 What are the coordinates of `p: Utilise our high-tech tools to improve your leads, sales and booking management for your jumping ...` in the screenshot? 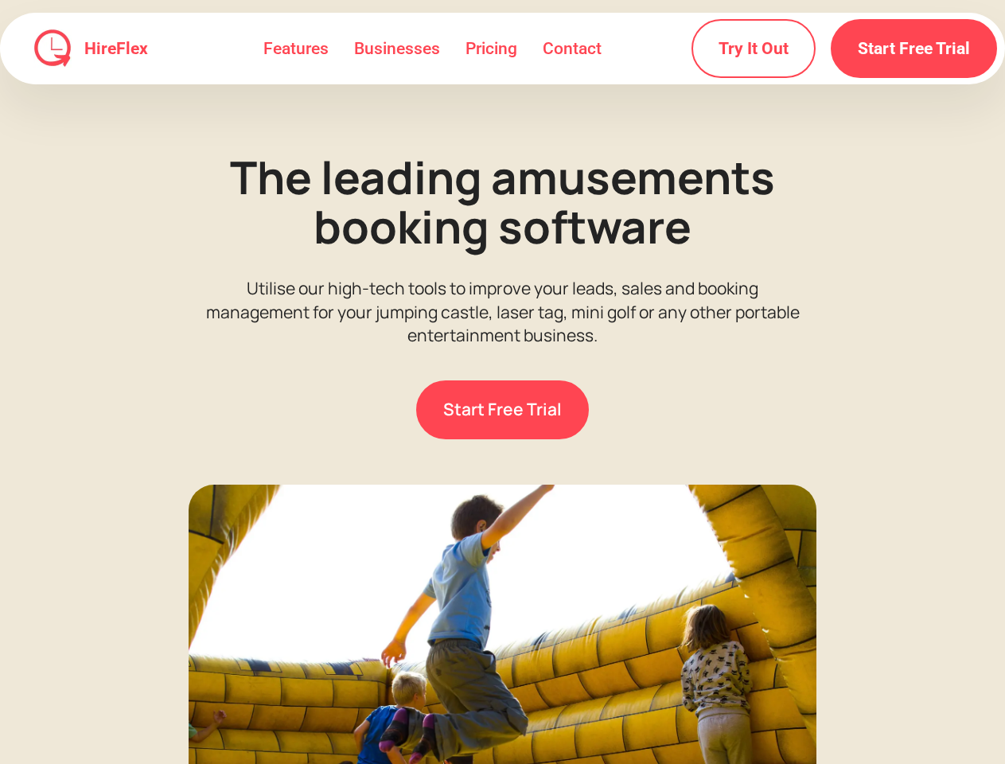 It's located at (503, 312).